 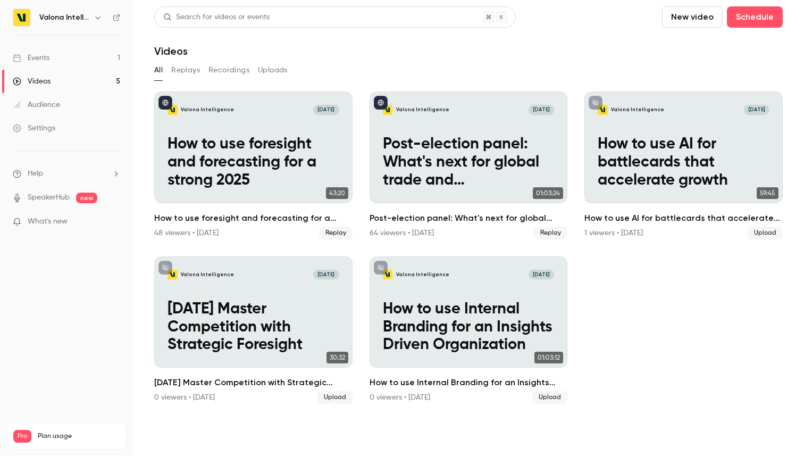 What do you see at coordinates (34, 128) in the screenshot?
I see `div: Settings` at bounding box center [34, 128].